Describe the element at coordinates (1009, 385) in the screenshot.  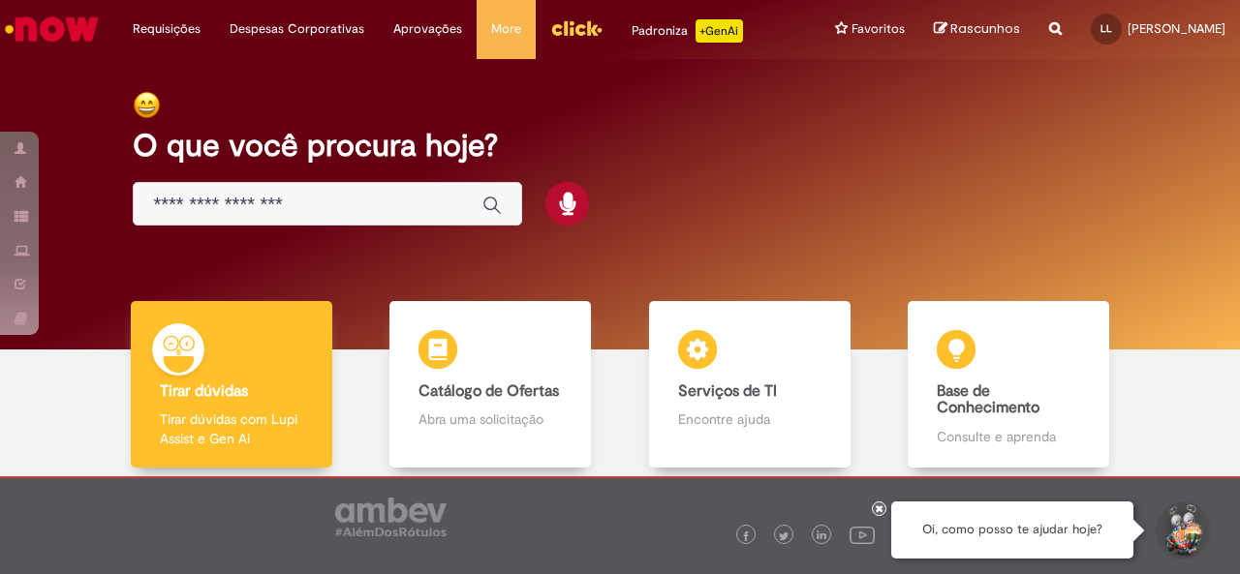
I see `a: Base de Conhecimento Consulte e aprenda` at that location.